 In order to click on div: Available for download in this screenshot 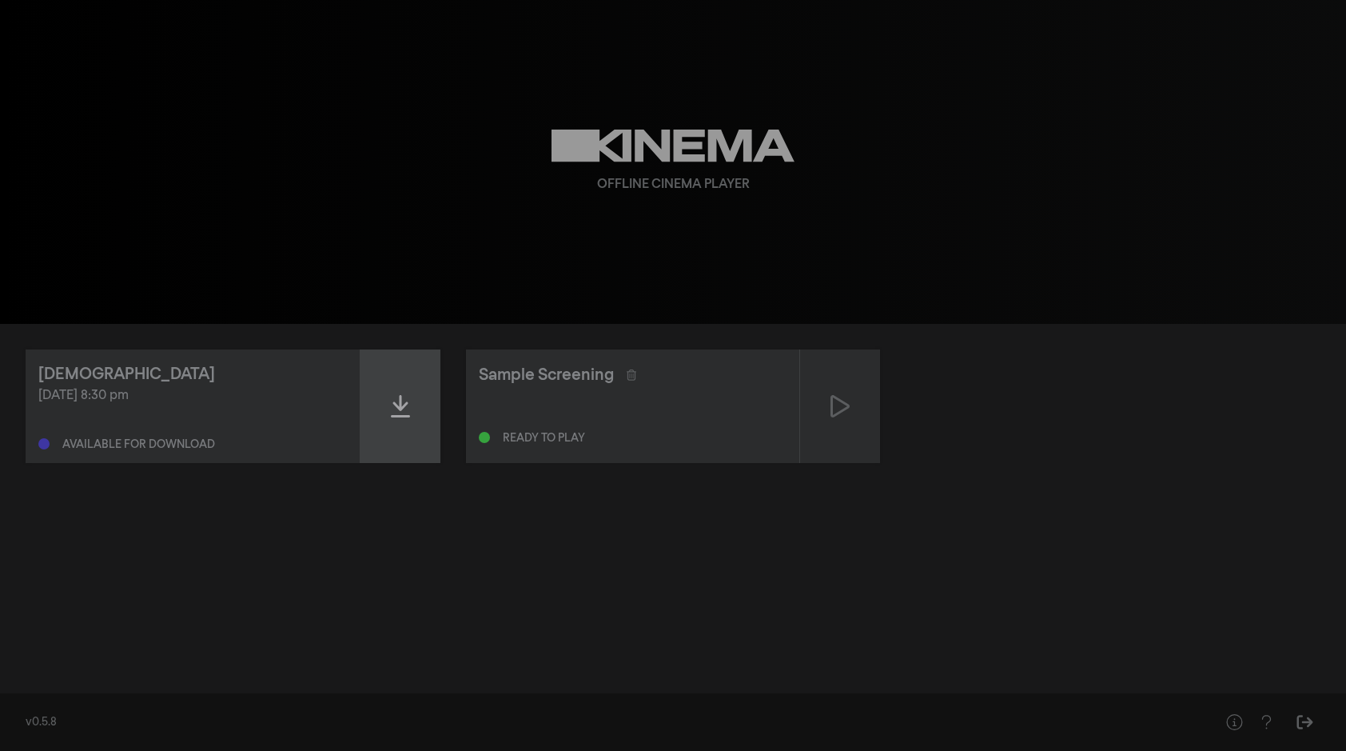, I will do `click(138, 444)`.